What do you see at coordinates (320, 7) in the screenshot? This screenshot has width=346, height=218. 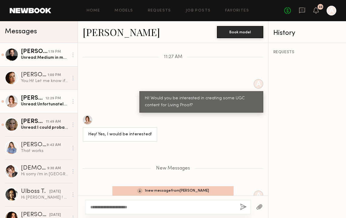 I see `div: 33` at bounding box center [320, 7].